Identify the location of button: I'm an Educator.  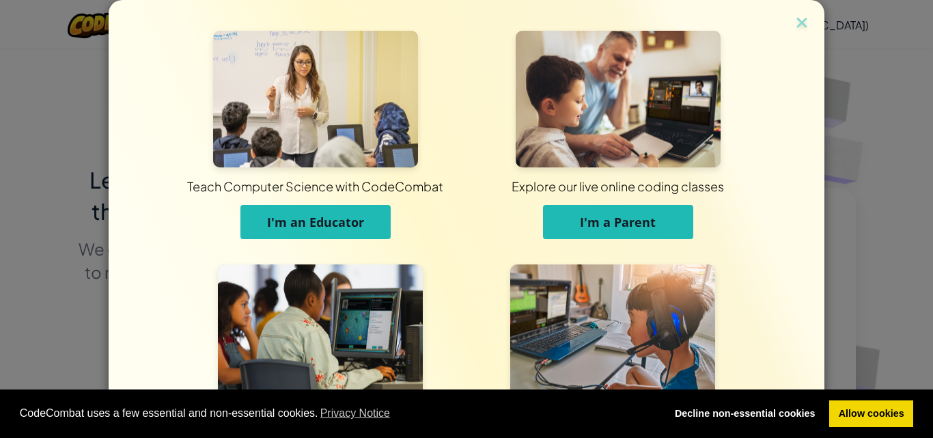
(316, 222).